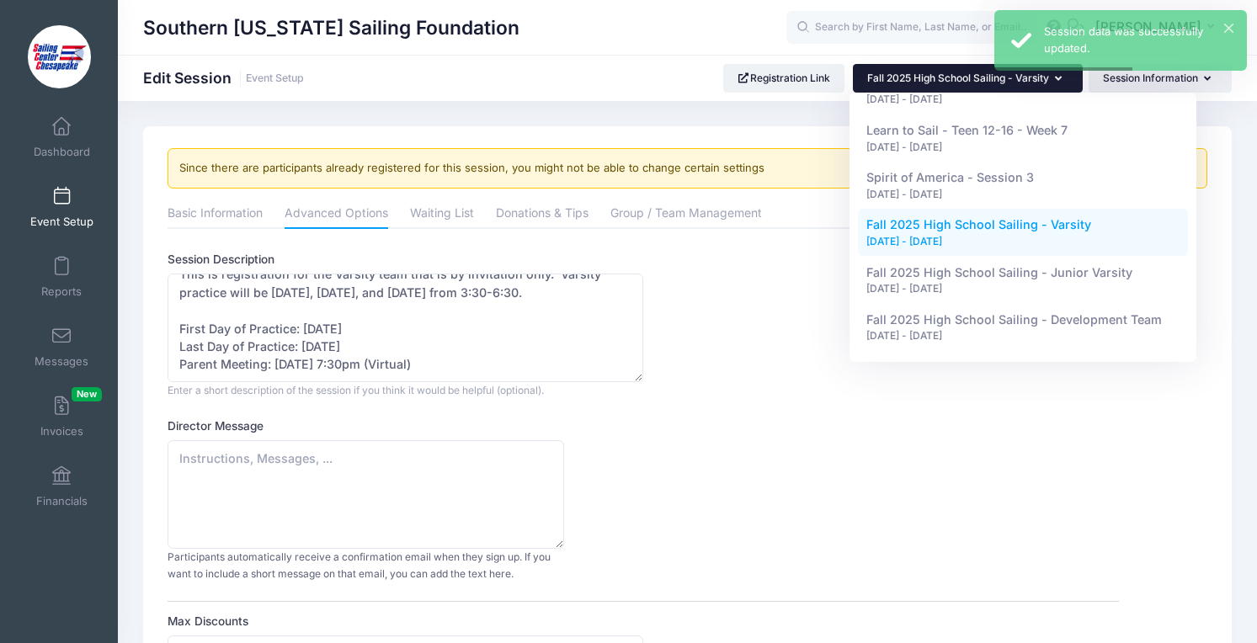  Describe the element at coordinates (1023, 227) in the screenshot. I see `div: Fall 2025 High School Sailing - Varsity` at that location.